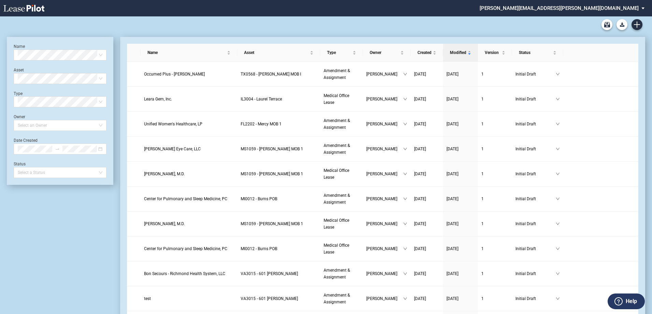 Image resolution: width=652 pixels, height=314 pixels. I want to click on span: Name, so click(186, 53).